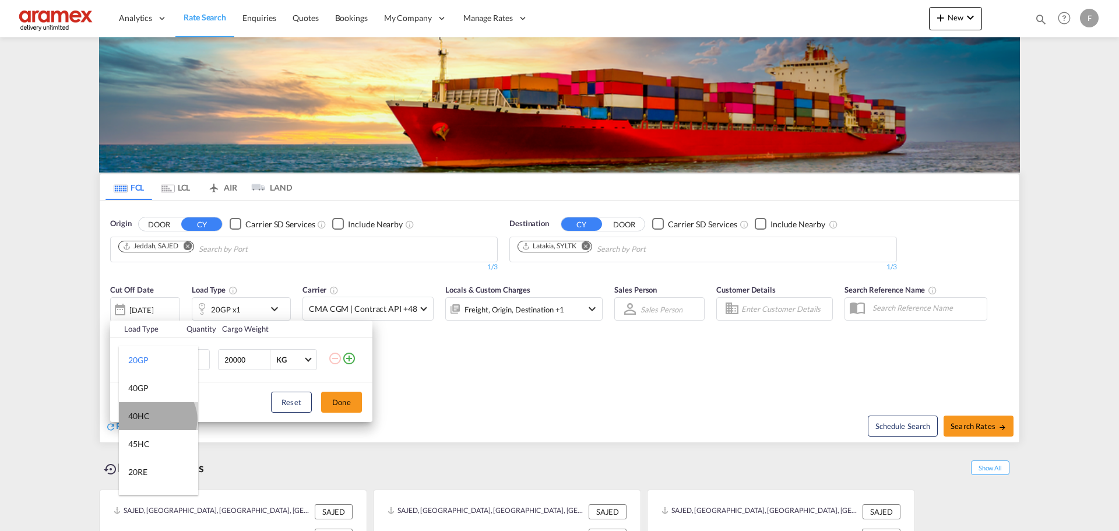  What do you see at coordinates (138, 360) in the screenshot?
I see `div: 20GP` at bounding box center [138, 360].